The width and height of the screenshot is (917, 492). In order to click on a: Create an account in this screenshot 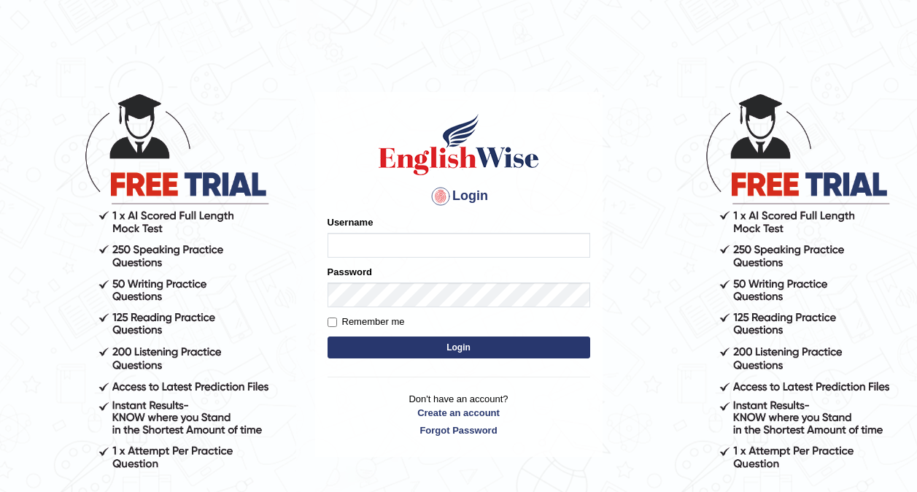, I will do `click(459, 412)`.